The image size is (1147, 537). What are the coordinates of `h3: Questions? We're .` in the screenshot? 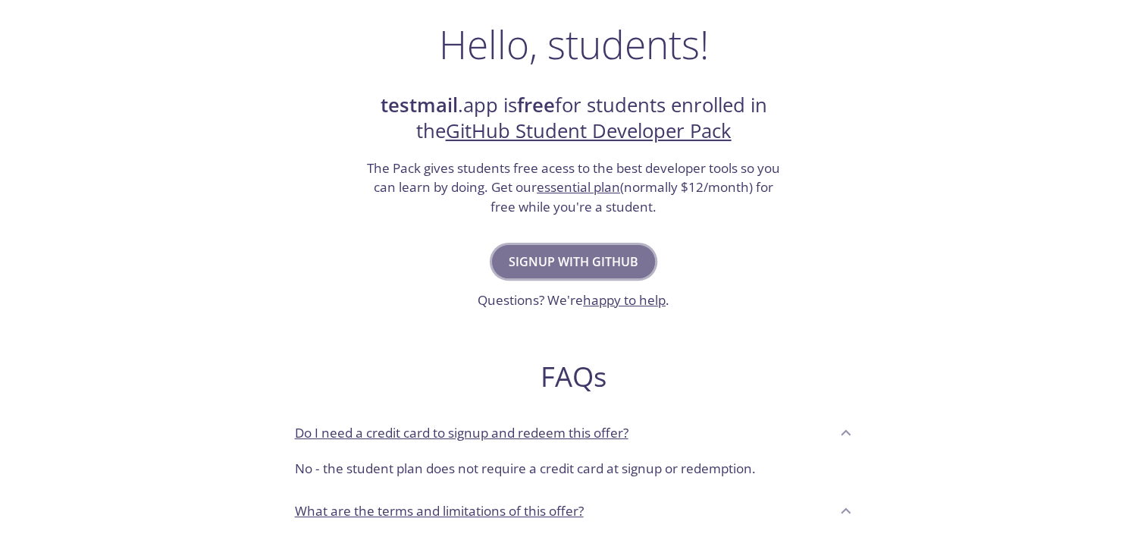 It's located at (573, 300).